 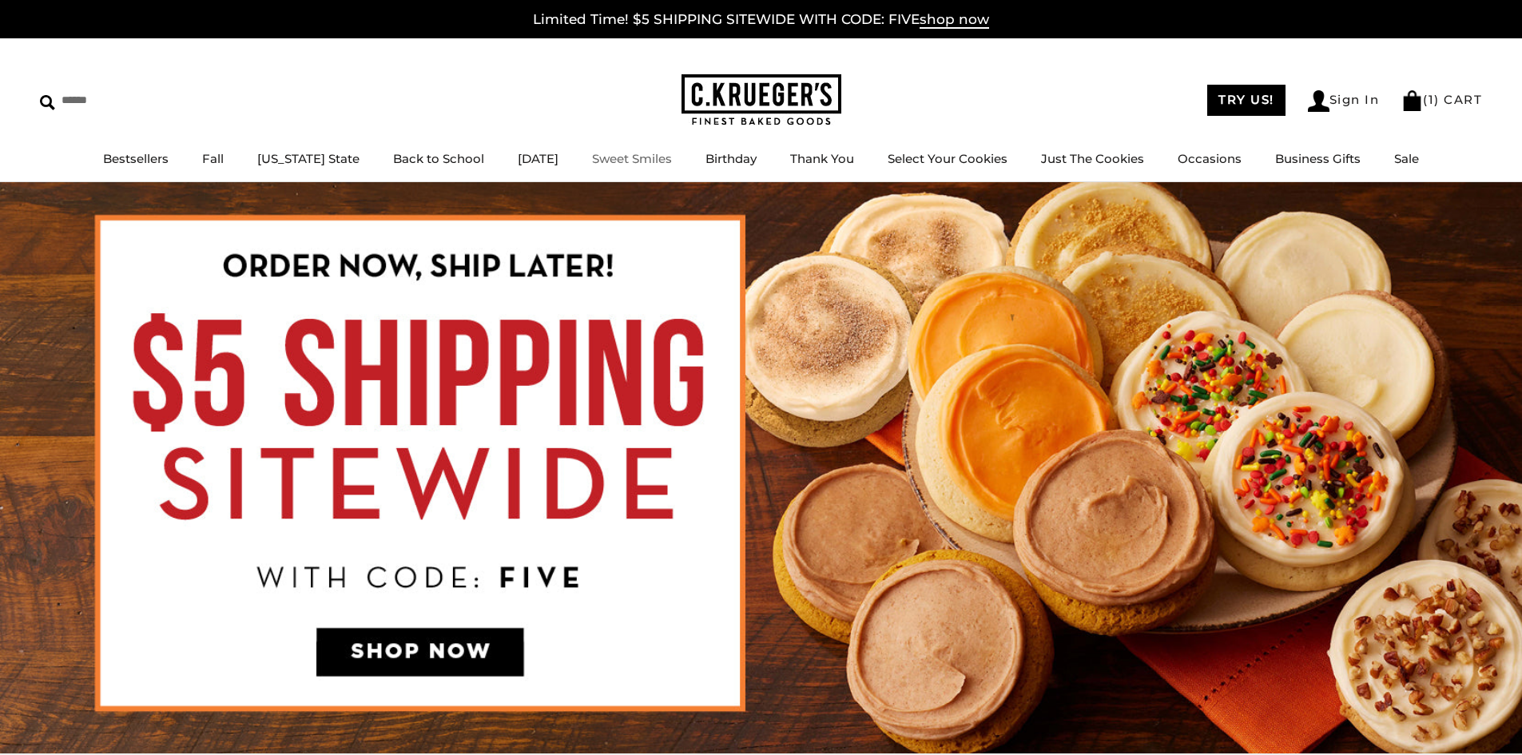 I want to click on img: C.KRUEGER'S, so click(x=762, y=100).